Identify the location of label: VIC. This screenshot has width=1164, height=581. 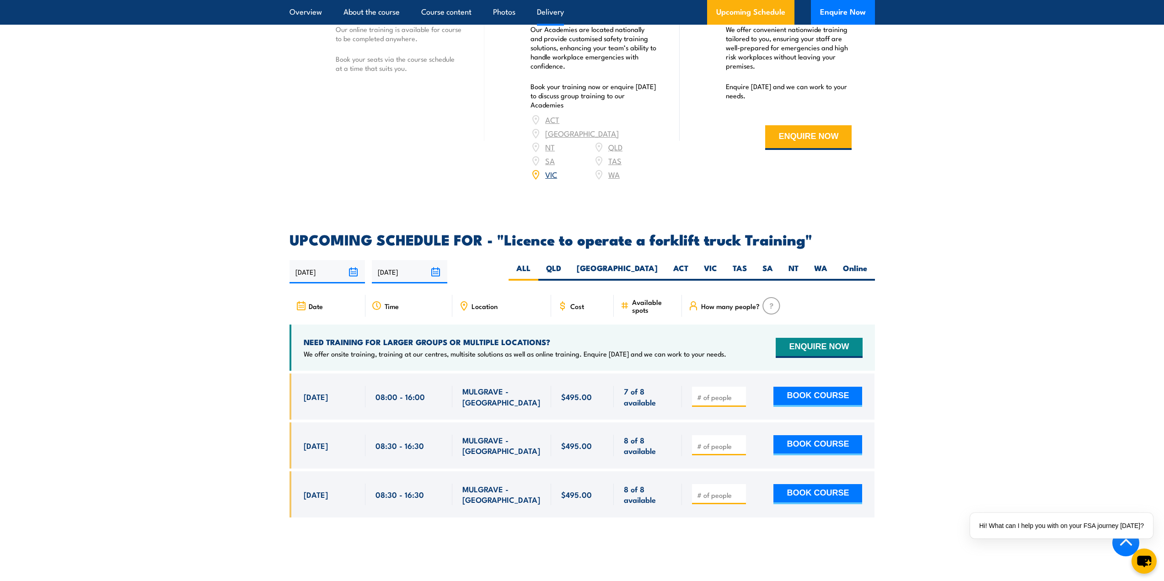
(710, 272).